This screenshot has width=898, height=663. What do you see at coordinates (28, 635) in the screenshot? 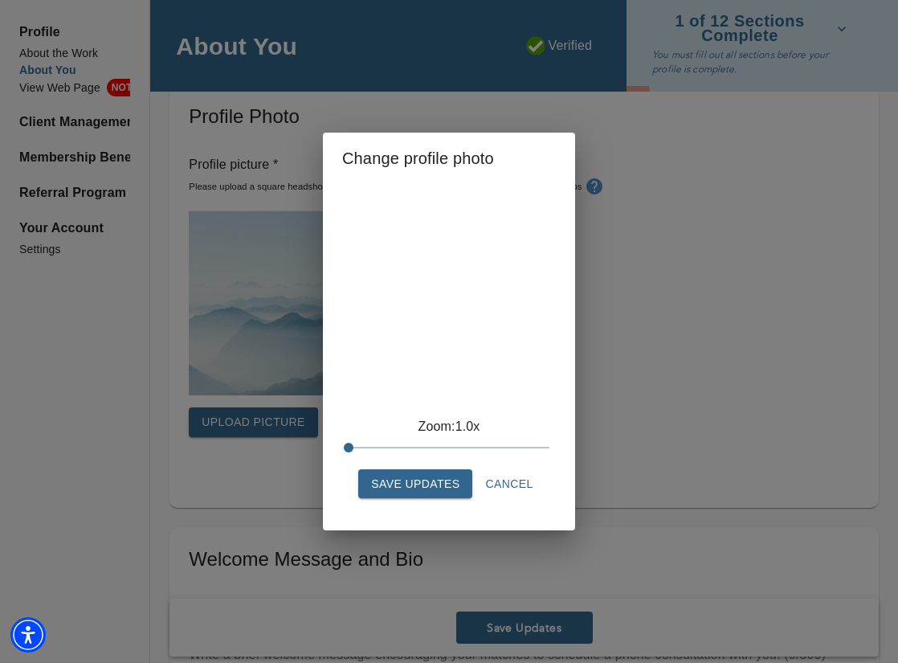
I see `div: Accessibility Menu` at bounding box center [28, 635].